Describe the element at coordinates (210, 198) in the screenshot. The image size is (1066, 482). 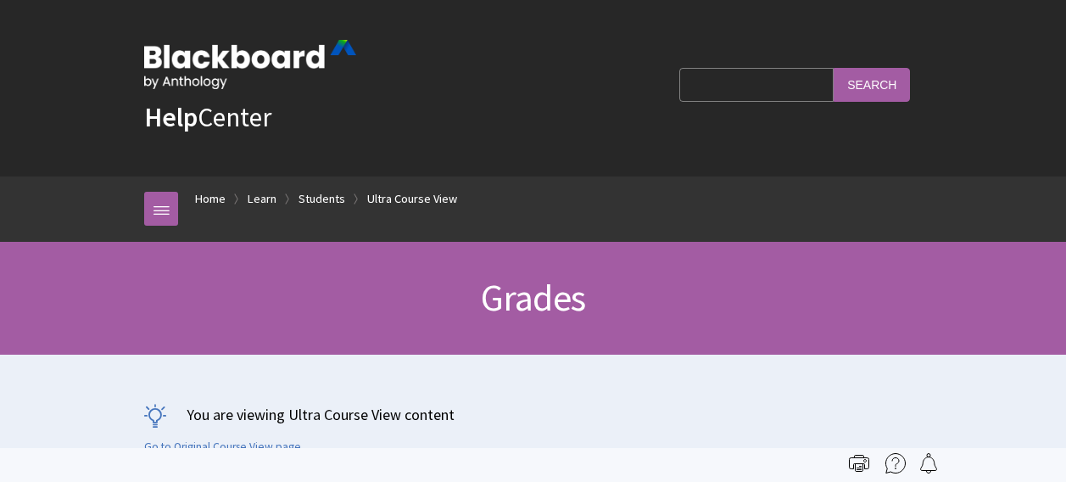
I see `a: Home` at that location.